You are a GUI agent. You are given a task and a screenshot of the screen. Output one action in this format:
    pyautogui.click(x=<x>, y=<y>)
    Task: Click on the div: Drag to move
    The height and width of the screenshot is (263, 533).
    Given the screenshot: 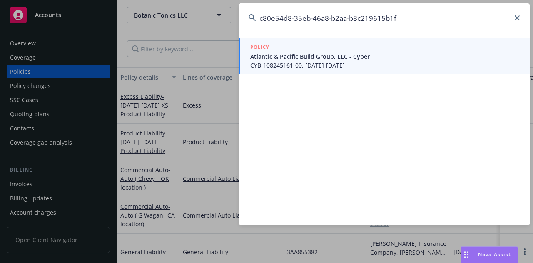 What is the action you would take?
    pyautogui.click(x=466, y=255)
    